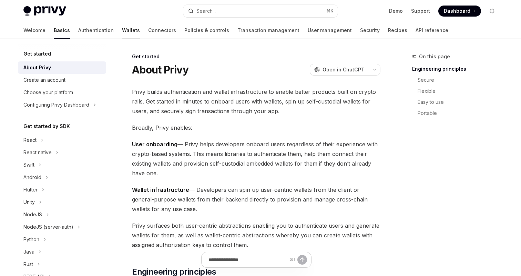 This screenshot has height=276, width=521. I want to click on div: Android, so click(32, 177).